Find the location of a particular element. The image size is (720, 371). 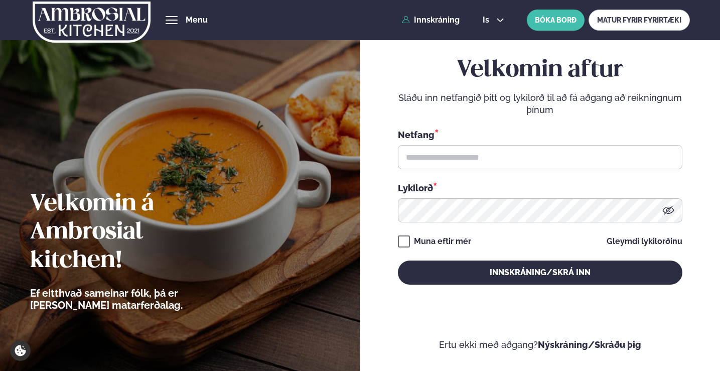

h2: Velkomin aftur is located at coordinates (540, 70).